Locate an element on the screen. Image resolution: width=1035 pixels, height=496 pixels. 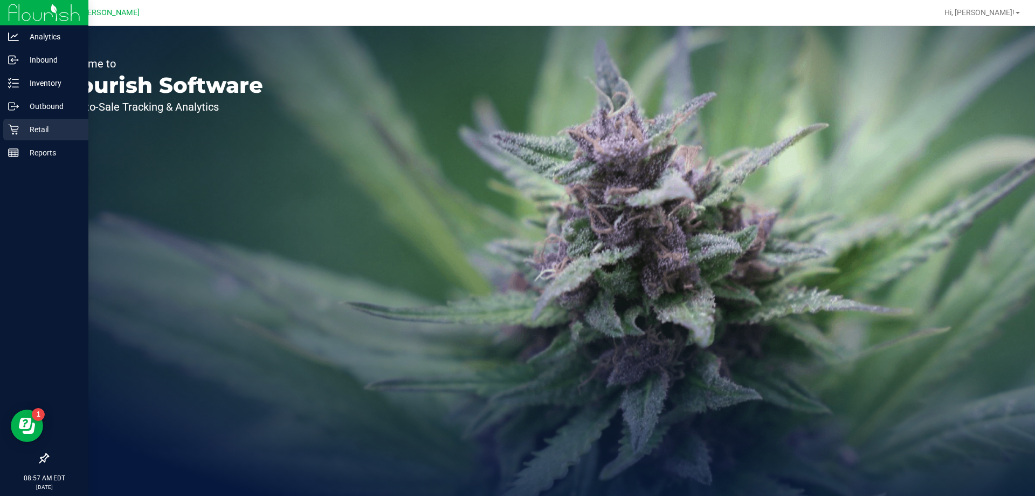
p: Retail is located at coordinates (51, 129).